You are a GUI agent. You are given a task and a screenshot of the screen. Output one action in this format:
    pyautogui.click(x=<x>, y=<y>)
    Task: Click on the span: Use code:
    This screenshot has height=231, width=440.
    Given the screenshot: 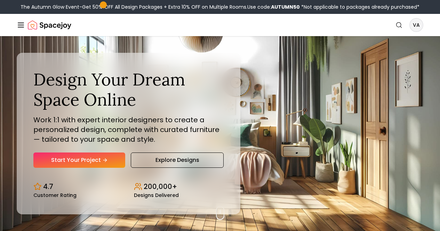 What is the action you would take?
    pyautogui.click(x=274, y=7)
    